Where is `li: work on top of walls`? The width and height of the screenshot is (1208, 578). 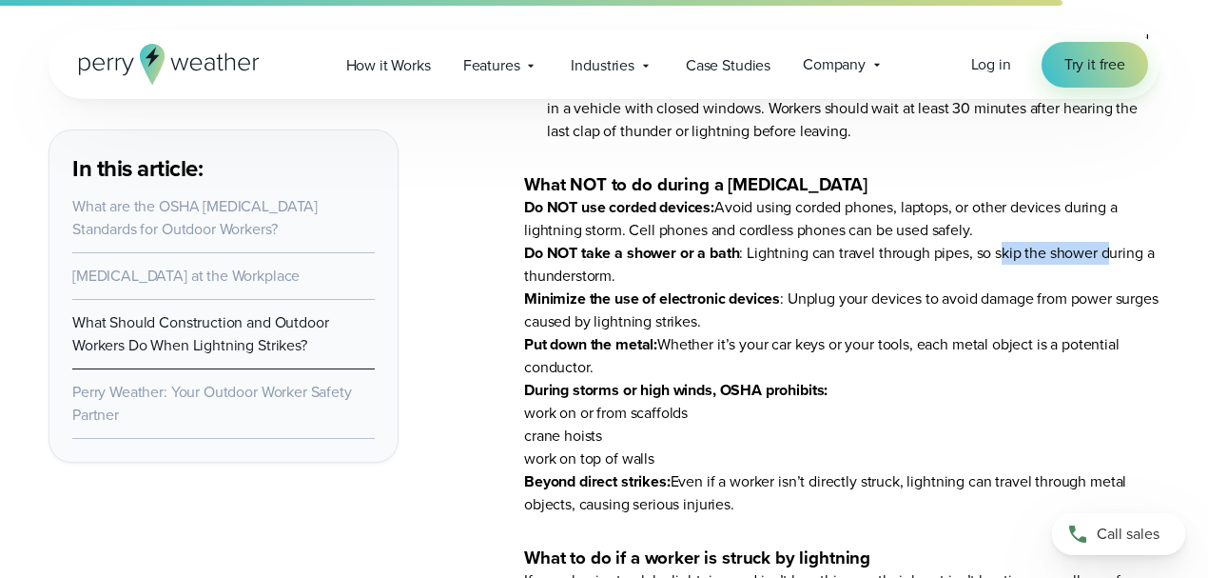
li: work on top of walls is located at coordinates (842, 459).